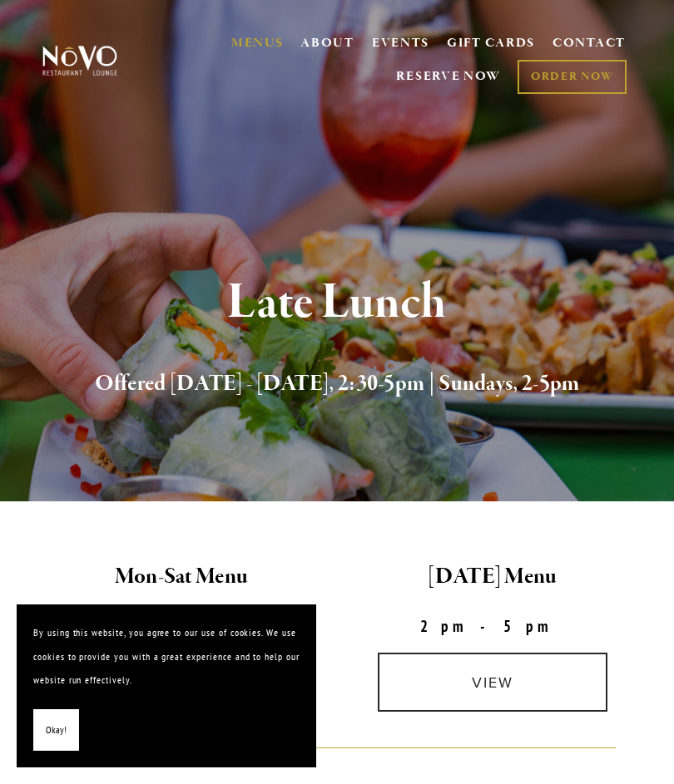 This screenshot has height=784, width=674. I want to click on h2: Mon-Sat Menu, so click(181, 577).